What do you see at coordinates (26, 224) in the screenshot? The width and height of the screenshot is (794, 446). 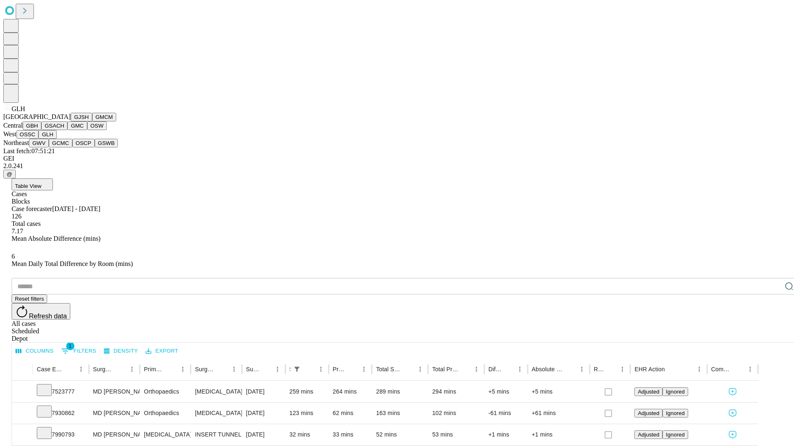 I see `span: Total cases` at bounding box center [26, 224].